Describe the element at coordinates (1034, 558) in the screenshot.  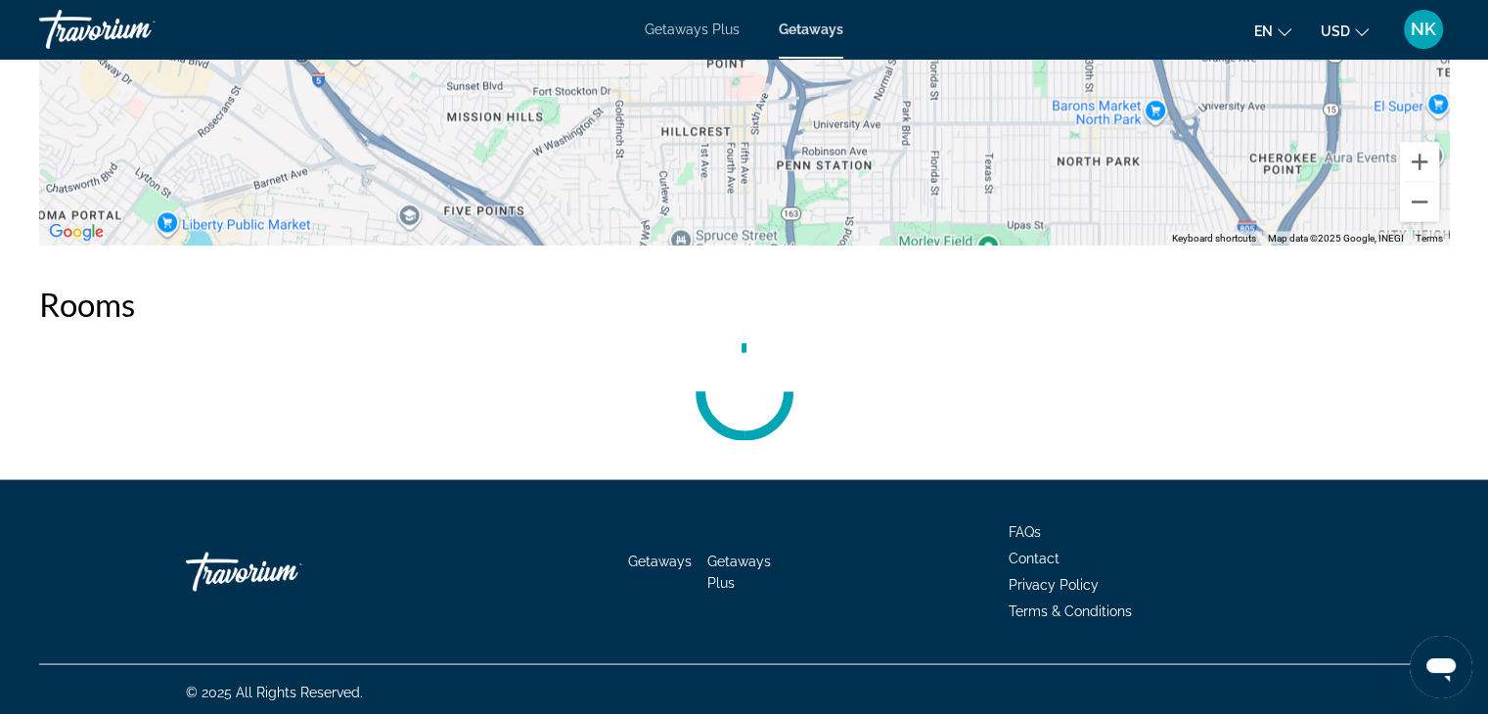
I see `span: Contact` at that location.